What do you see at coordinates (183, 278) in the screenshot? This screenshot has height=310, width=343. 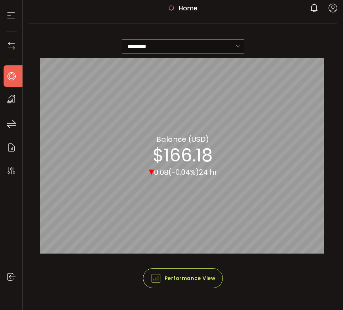 I see `button: Performance View` at bounding box center [183, 278].